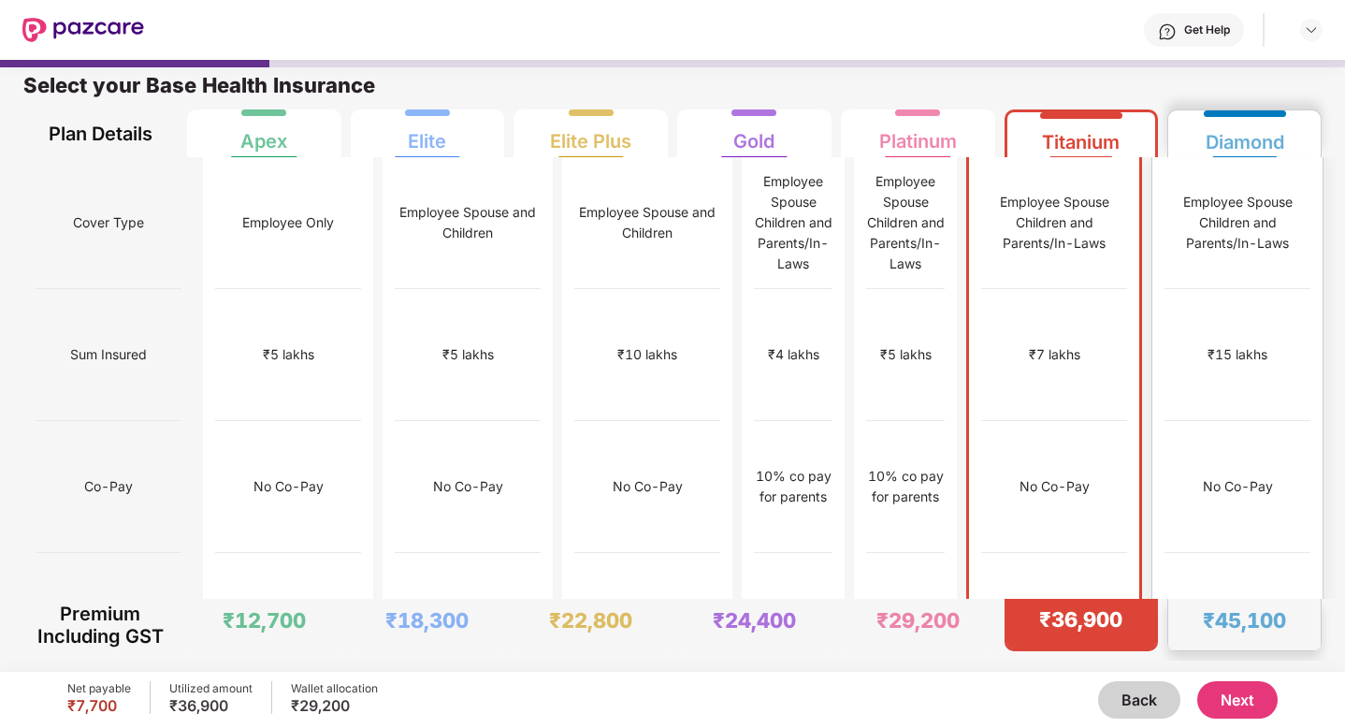  What do you see at coordinates (108, 354) in the screenshot?
I see `span: Sum Insured` at bounding box center [108, 354].